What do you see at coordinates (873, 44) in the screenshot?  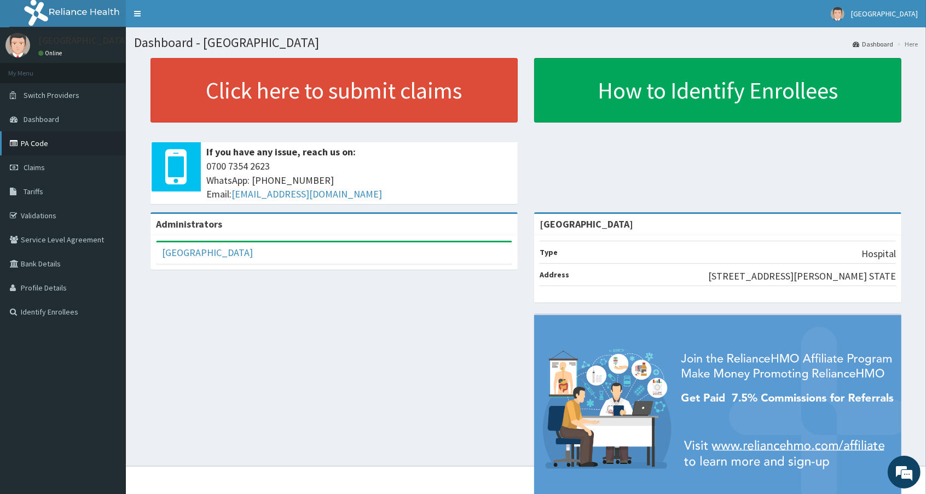 I see `a: Dashboard` at bounding box center [873, 44].